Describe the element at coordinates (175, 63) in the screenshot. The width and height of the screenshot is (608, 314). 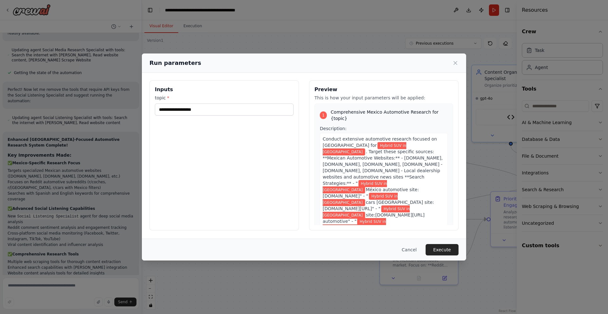
I see `h2: Run parameters` at that location.